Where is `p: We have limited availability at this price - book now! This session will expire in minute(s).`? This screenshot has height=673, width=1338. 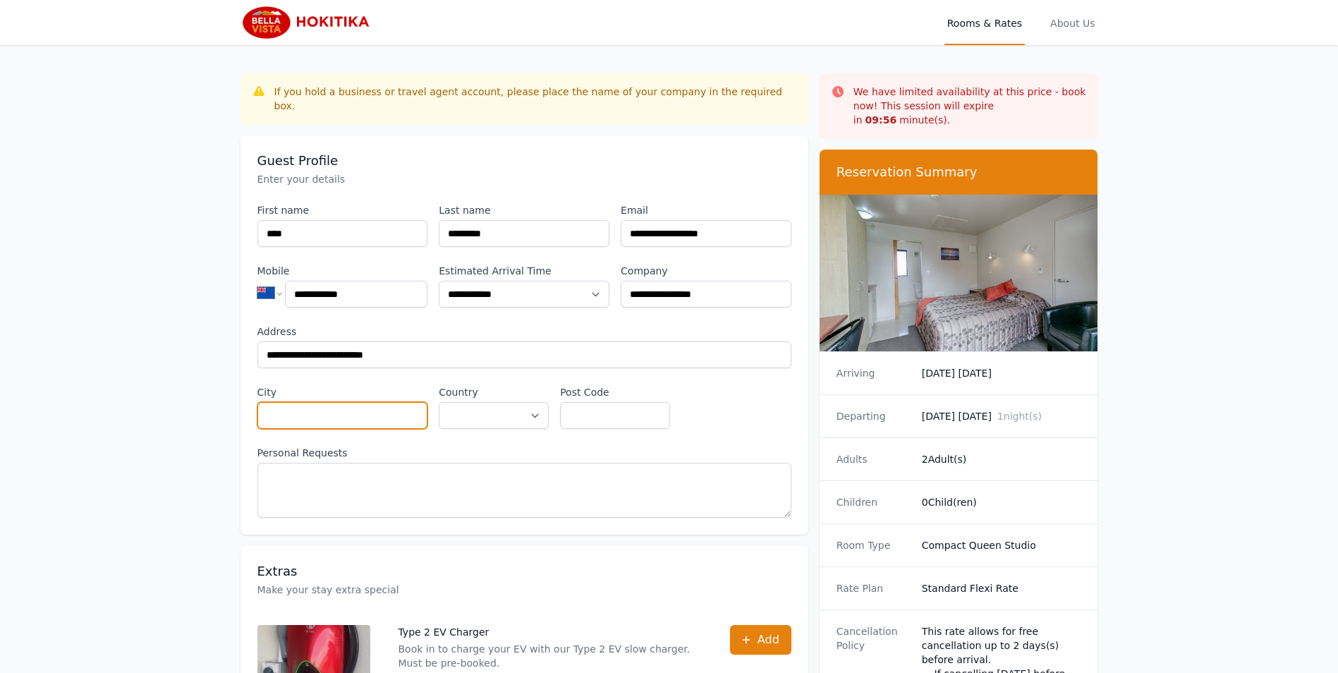 p: We have limited availability at this price - book now! This session will expire in minute(s). is located at coordinates (970, 106).